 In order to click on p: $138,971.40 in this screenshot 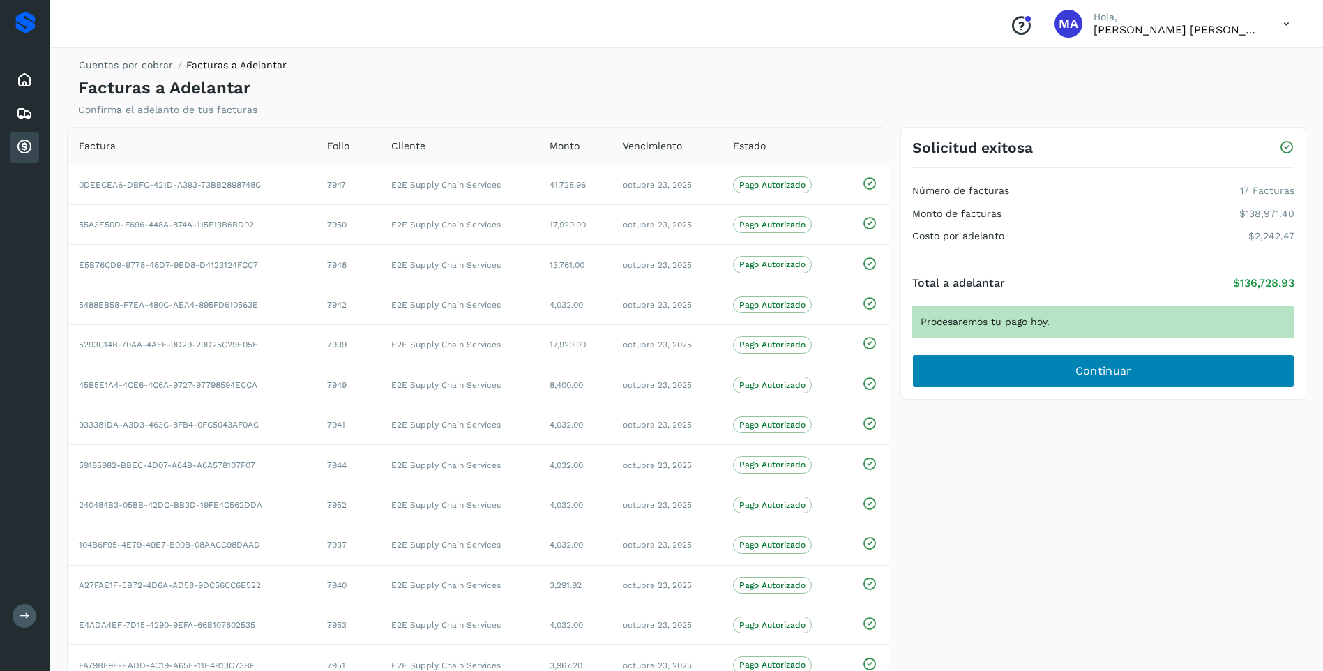, I will do `click(1266, 213)`.